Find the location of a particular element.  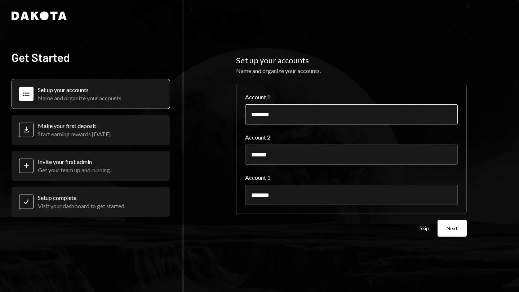

label: Account 1 is located at coordinates (351, 97).